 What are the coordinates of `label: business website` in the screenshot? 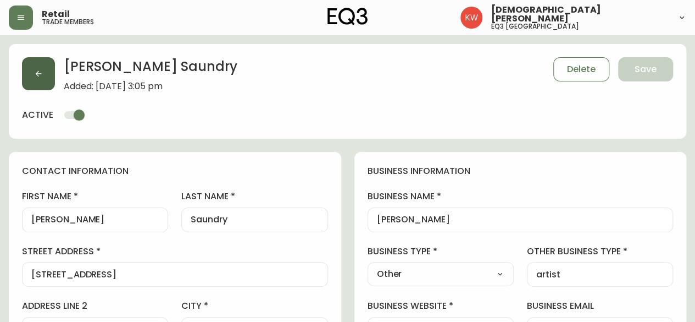 It's located at (441, 306).